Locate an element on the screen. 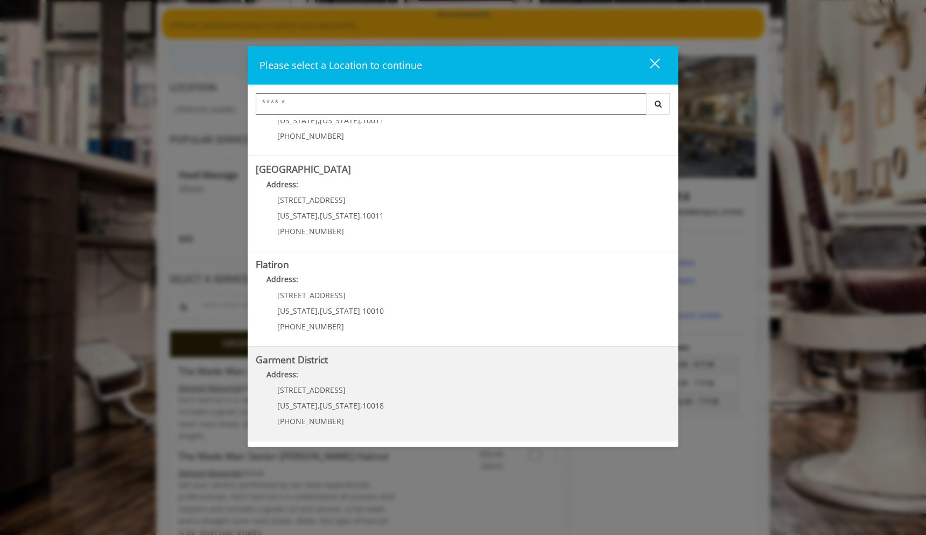 This screenshot has height=535, width=926. i: Search button is located at coordinates (658, 104).